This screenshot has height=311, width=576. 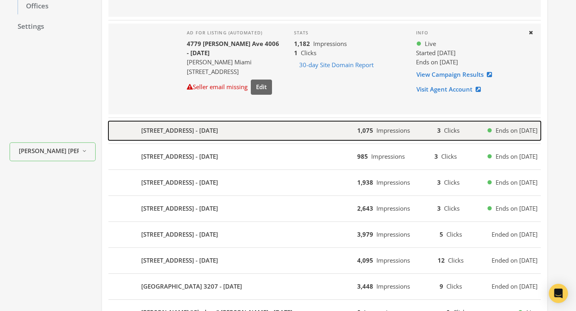 I want to click on b: 1, so click(x=295, y=53).